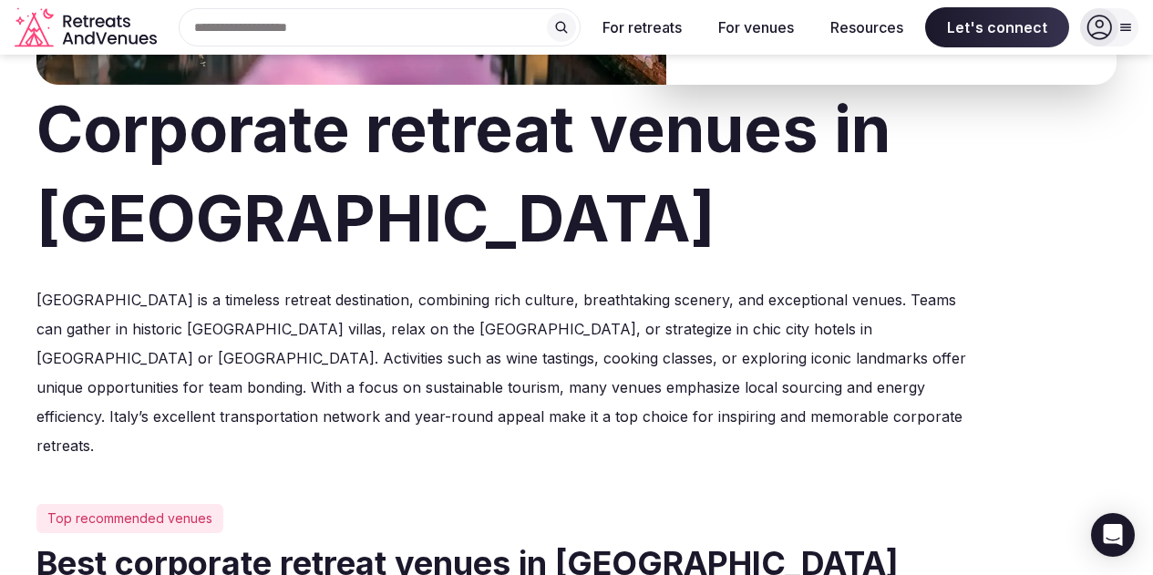  What do you see at coordinates (755, 27) in the screenshot?
I see `button: For venues` at bounding box center [755, 27].